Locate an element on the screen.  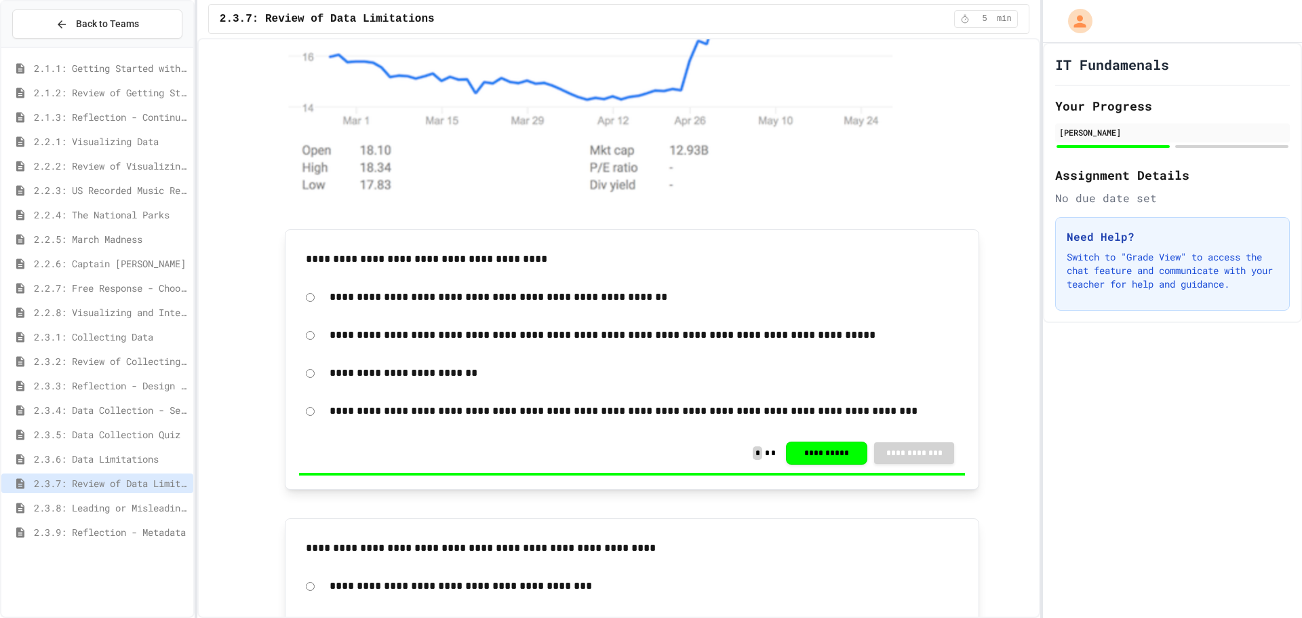
span: 2.3.3: Reflection - Design a Survey is located at coordinates (111, 385).